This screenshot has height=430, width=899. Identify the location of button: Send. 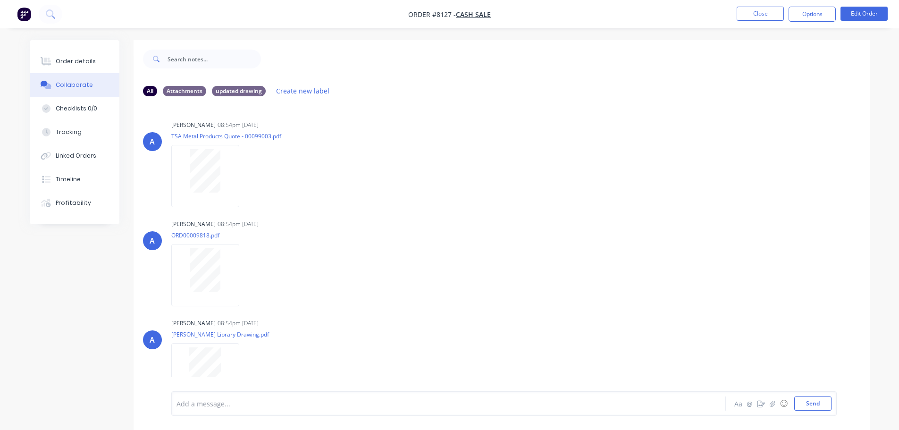
(813, 404).